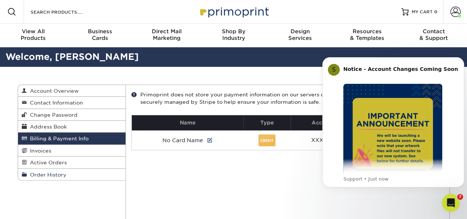 The width and height of the screenshot is (467, 219). Describe the element at coordinates (166, 35) in the screenshot. I see `a: Direct MailMarketing` at that location.